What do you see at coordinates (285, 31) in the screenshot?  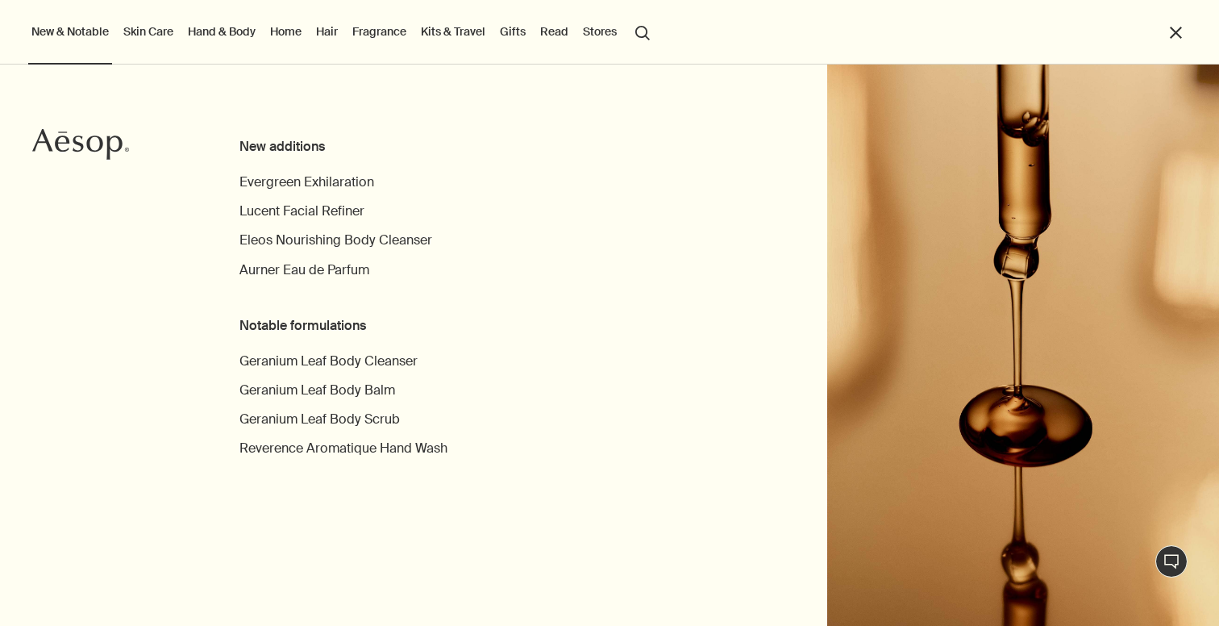 I see `a: Home` at bounding box center [285, 31].